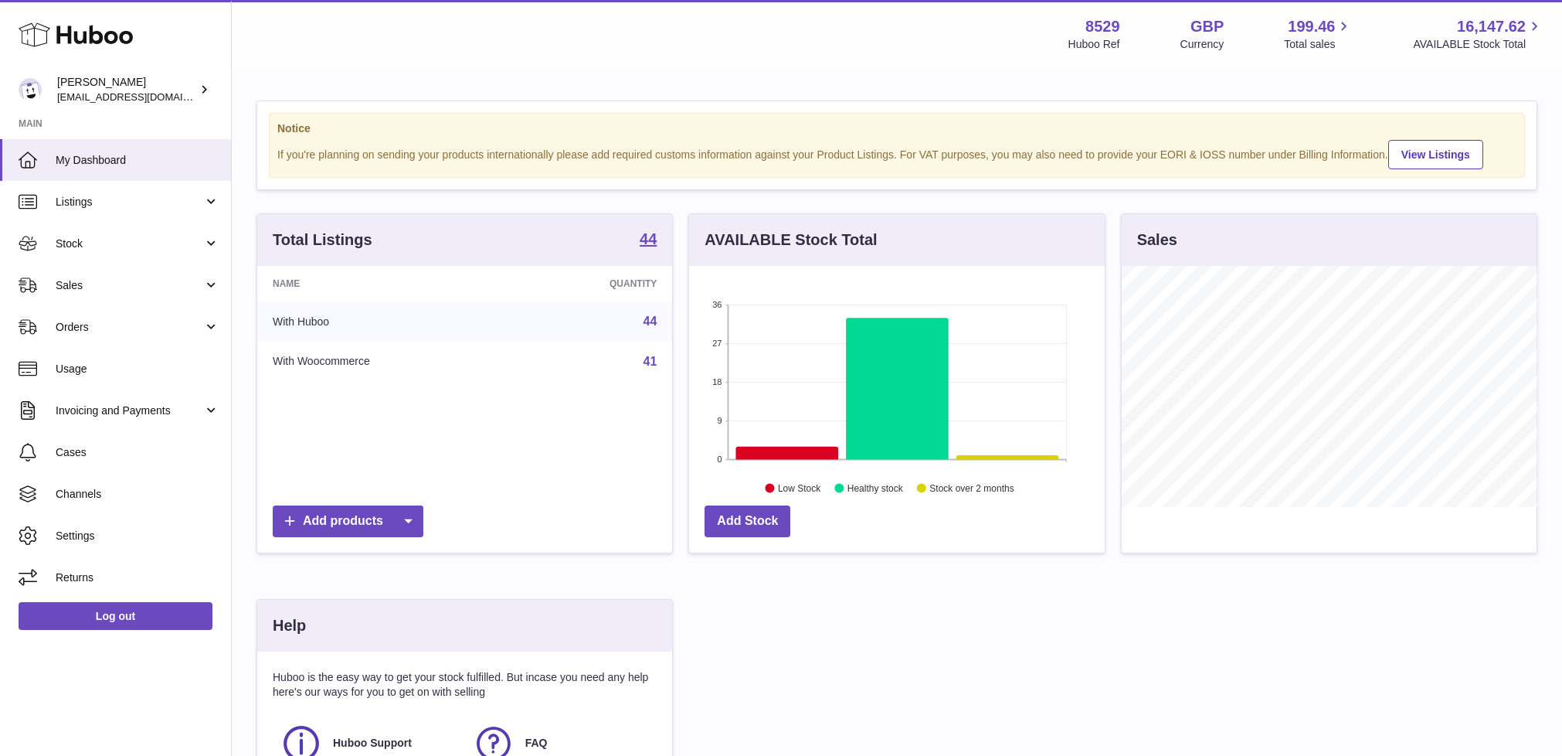 Image resolution: width=1562 pixels, height=756 pixels. I want to click on a: 41, so click(651, 361).